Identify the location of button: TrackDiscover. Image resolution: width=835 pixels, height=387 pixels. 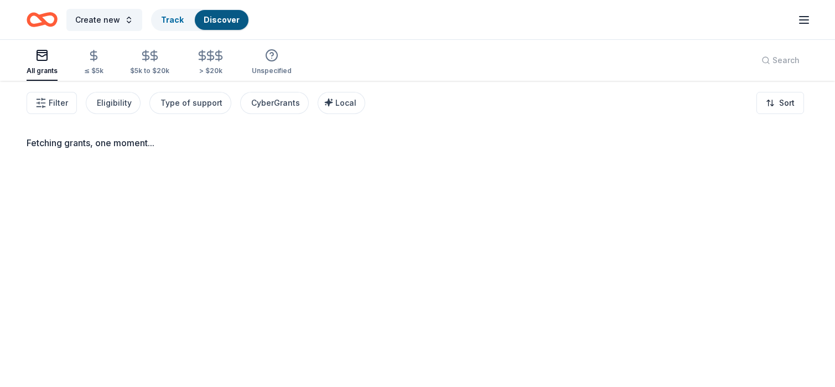
(200, 20).